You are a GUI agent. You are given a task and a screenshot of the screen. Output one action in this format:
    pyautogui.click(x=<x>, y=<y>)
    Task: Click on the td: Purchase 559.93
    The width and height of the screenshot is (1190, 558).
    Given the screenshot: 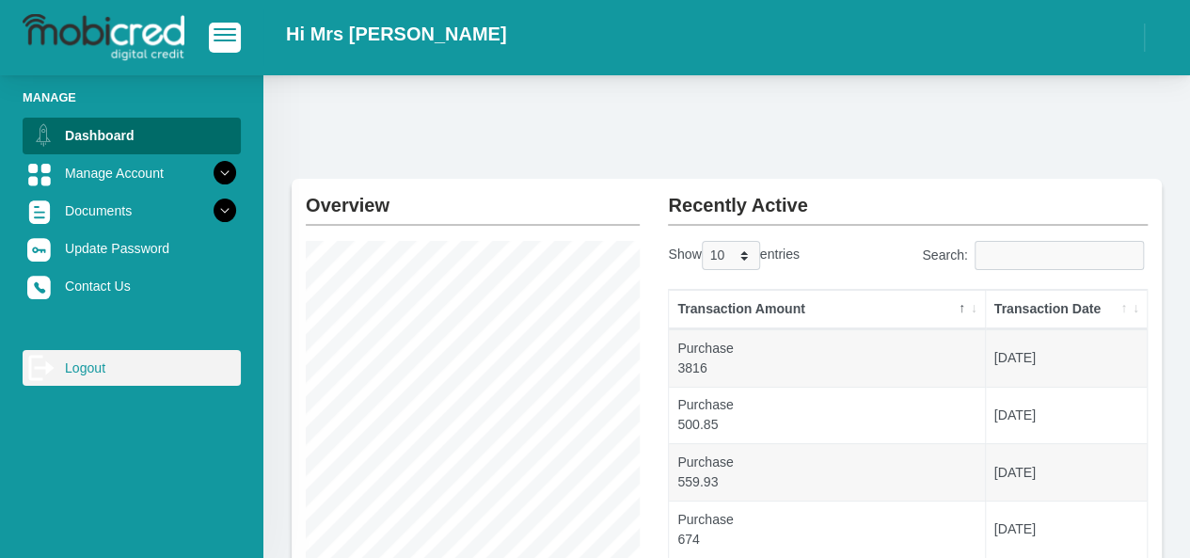 What is the action you would take?
    pyautogui.click(x=827, y=471)
    